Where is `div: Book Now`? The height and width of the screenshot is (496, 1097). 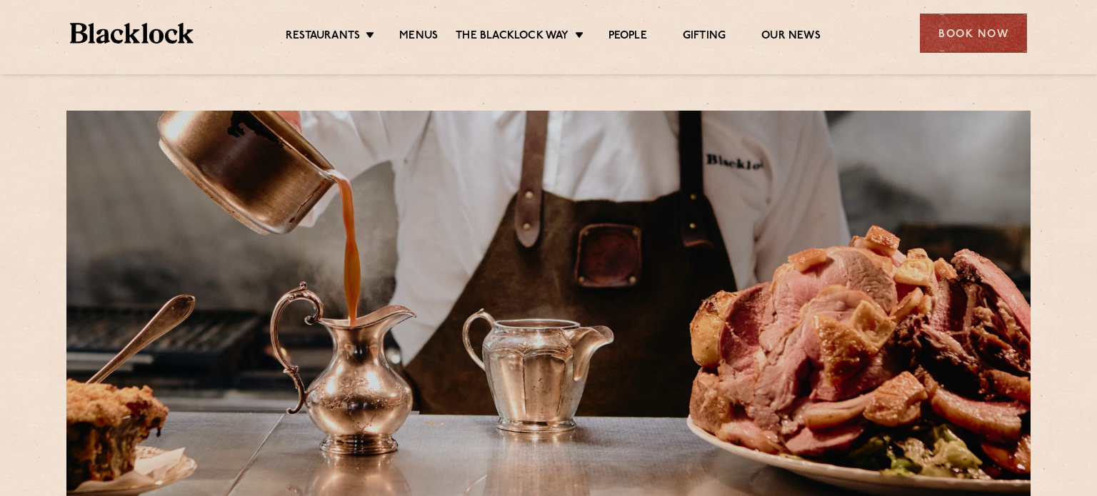
div: Book Now is located at coordinates (973, 33).